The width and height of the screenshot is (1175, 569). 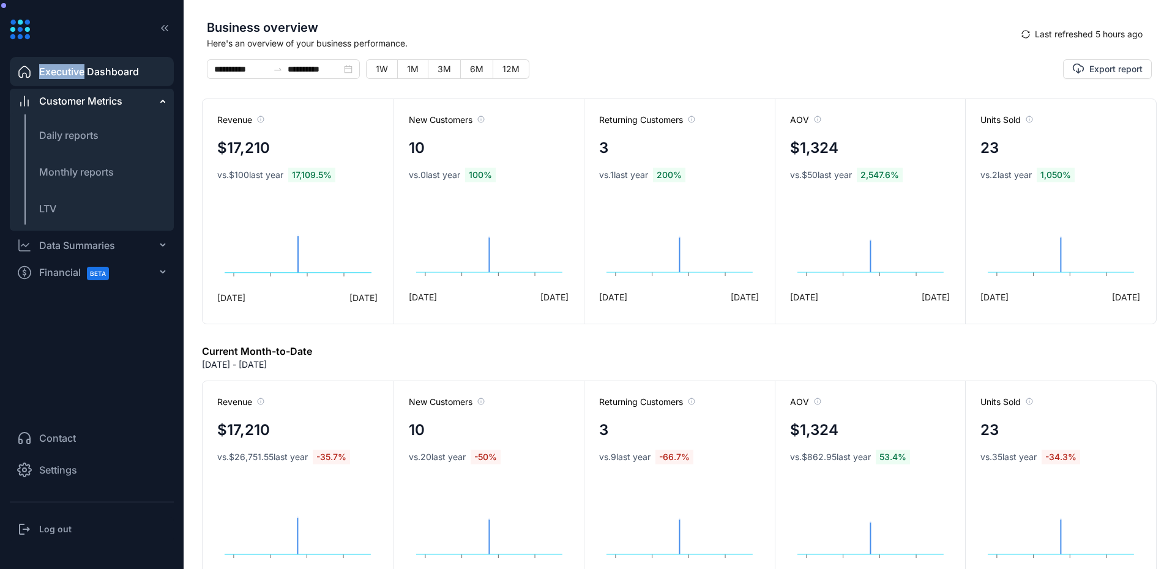 I want to click on span: 53.4 %, so click(x=893, y=457).